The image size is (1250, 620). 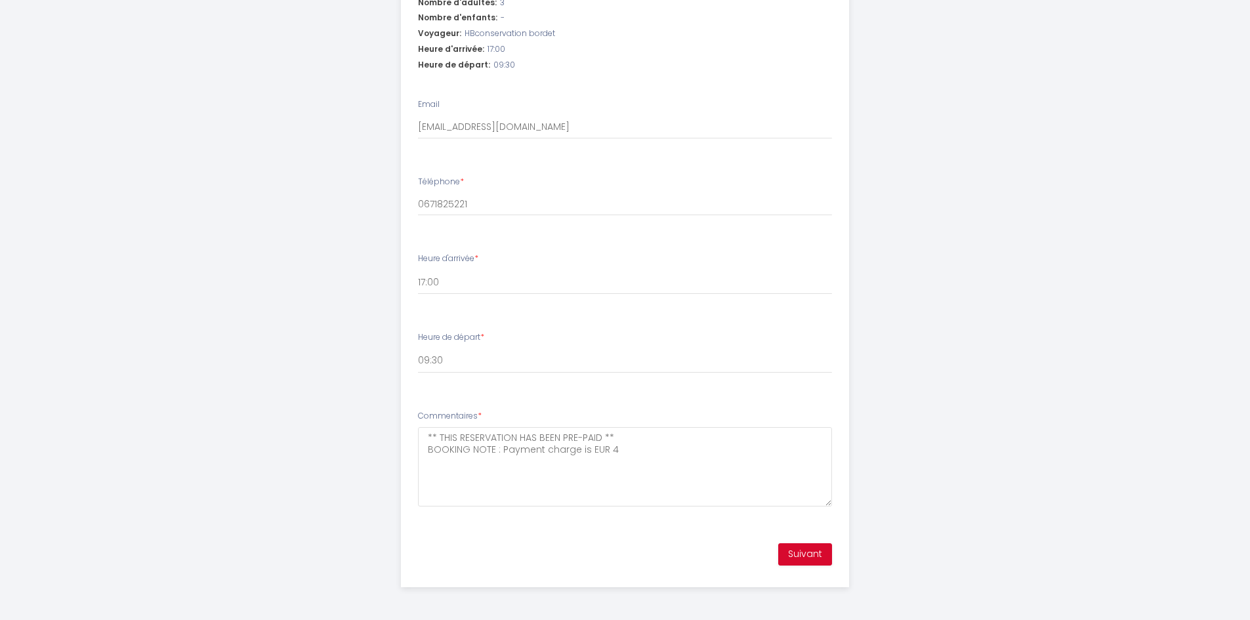 What do you see at coordinates (451, 337) in the screenshot?
I see `label: Heure de départ` at bounding box center [451, 337].